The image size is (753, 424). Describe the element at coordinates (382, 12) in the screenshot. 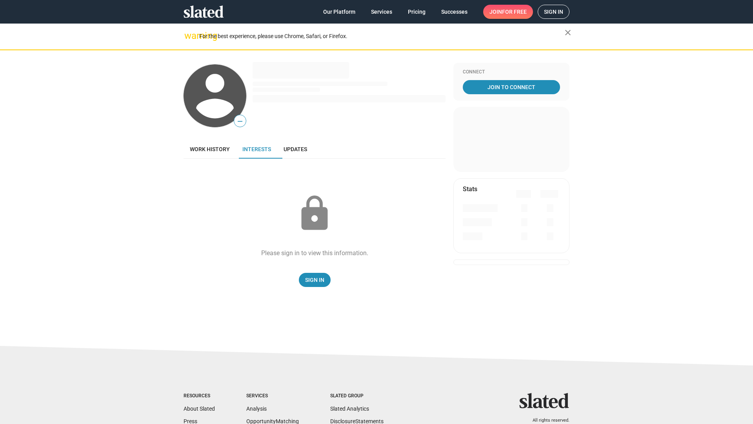

I see `span: Services` at that location.